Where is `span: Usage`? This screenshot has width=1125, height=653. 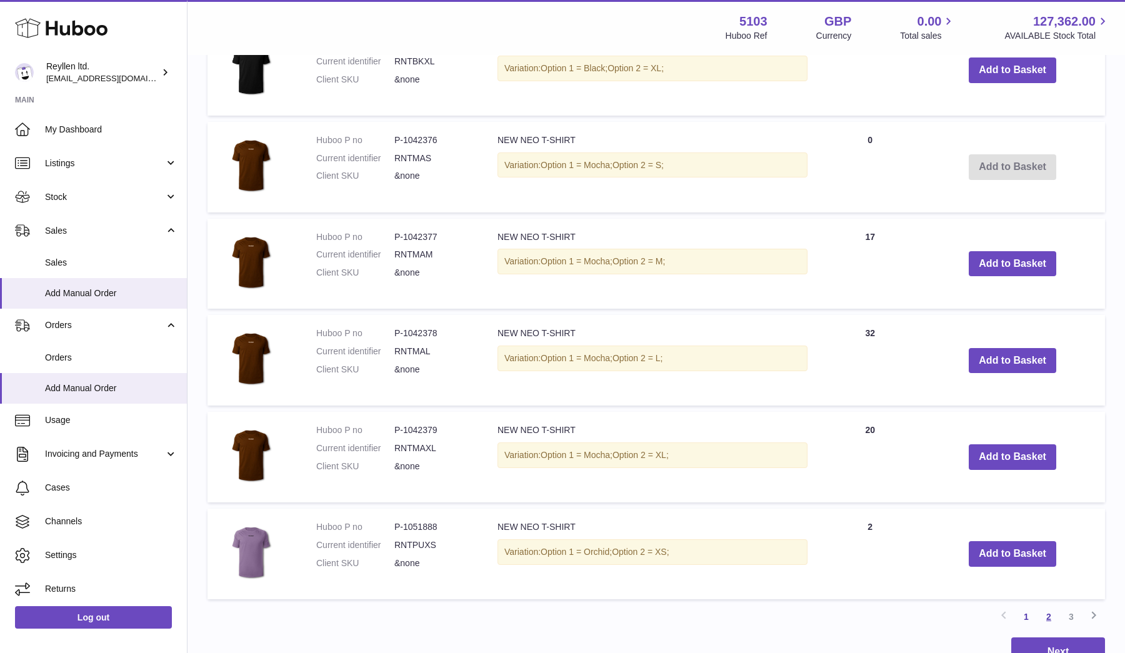 span: Usage is located at coordinates (111, 420).